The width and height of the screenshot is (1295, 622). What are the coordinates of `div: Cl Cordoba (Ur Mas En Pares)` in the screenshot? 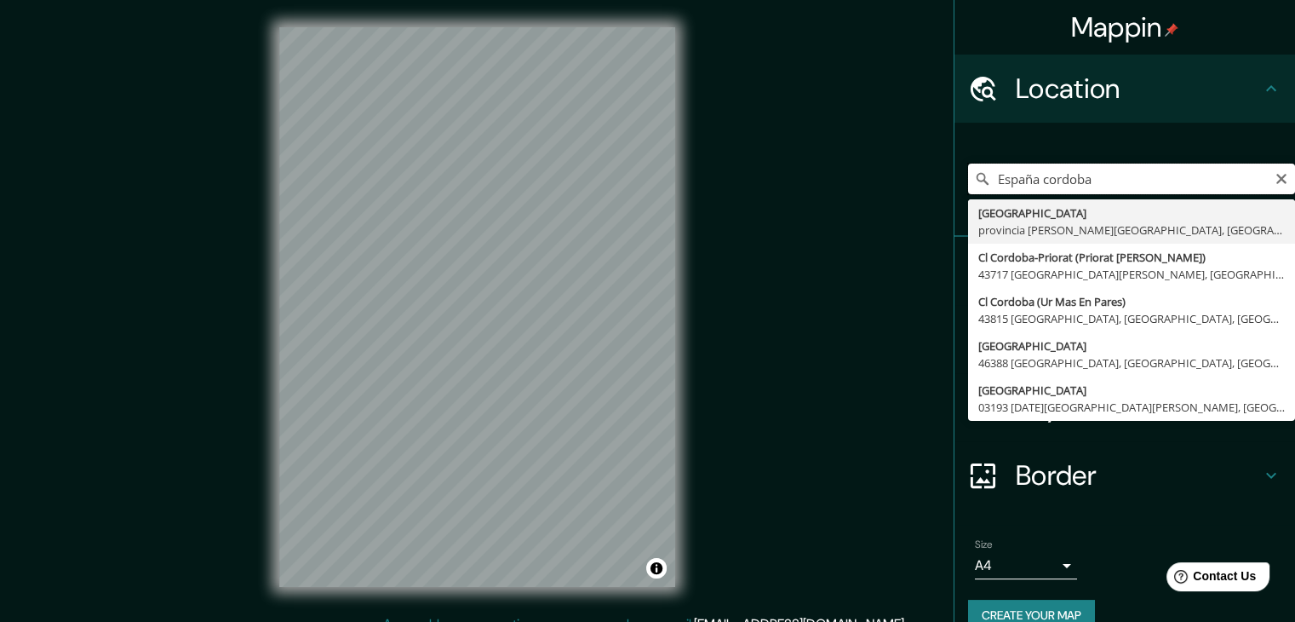 It's located at (1132, 301).